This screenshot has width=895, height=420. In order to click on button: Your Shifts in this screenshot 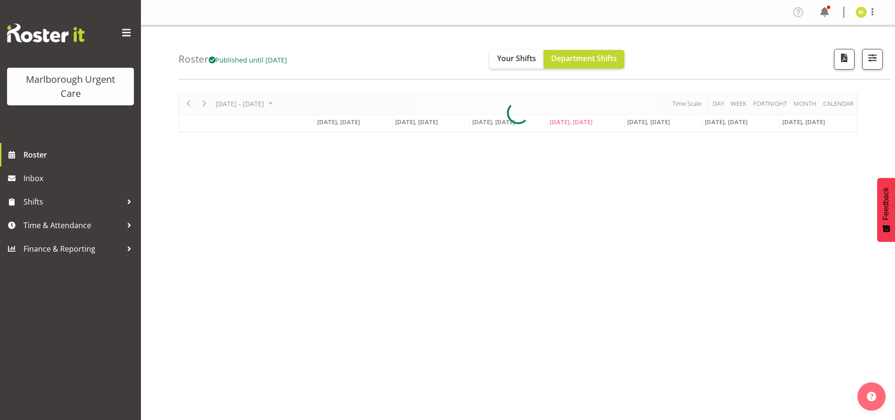, I will do `click(517, 59)`.